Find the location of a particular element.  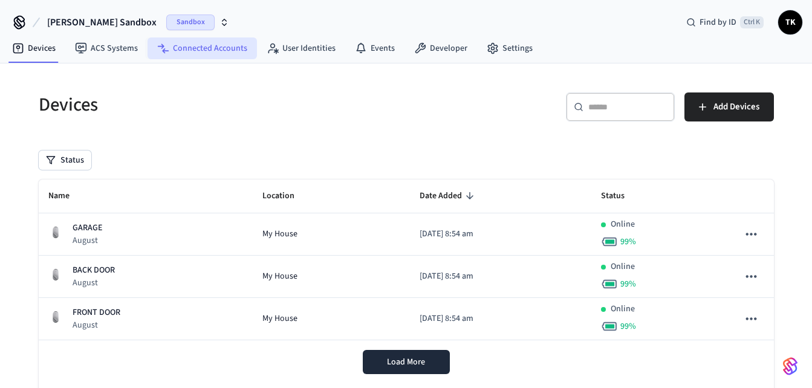

button: Status is located at coordinates (65, 160).